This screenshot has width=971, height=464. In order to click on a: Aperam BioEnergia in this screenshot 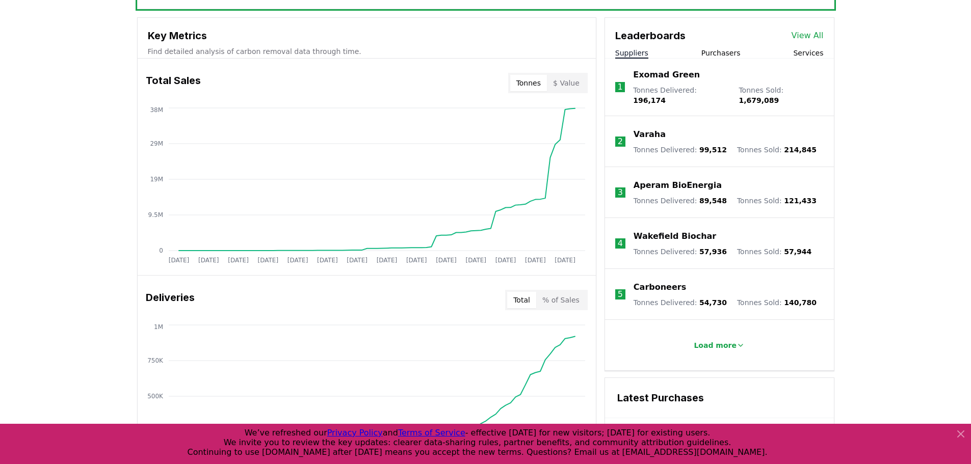, I will do `click(678, 186)`.